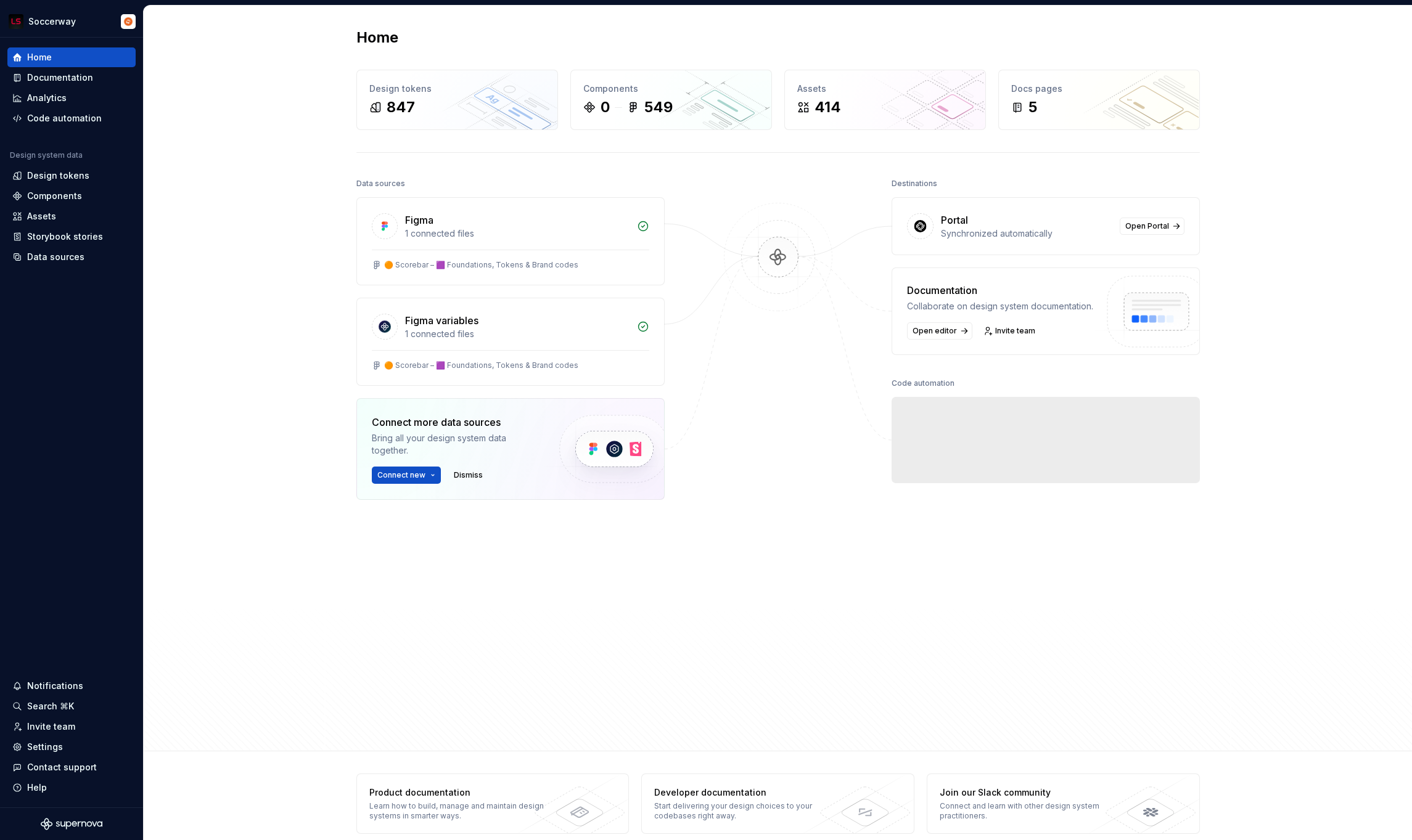 Image resolution: width=1412 pixels, height=840 pixels. Describe the element at coordinates (671, 100) in the screenshot. I see `a: Components0549` at that location.